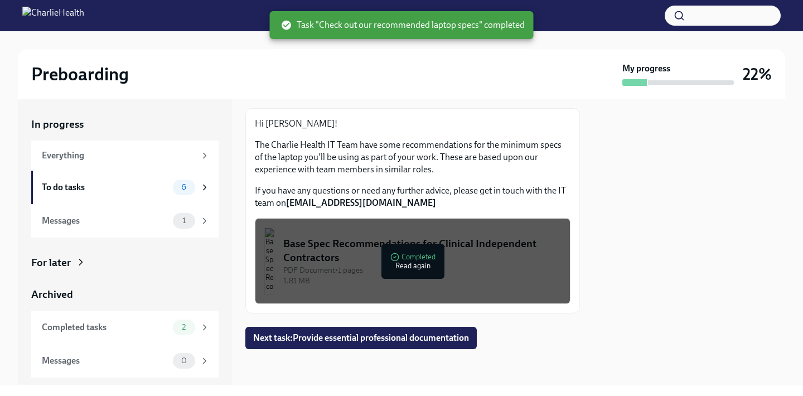 The image size is (803, 396). What do you see at coordinates (184, 220) in the screenshot?
I see `span: 1` at bounding box center [184, 220].